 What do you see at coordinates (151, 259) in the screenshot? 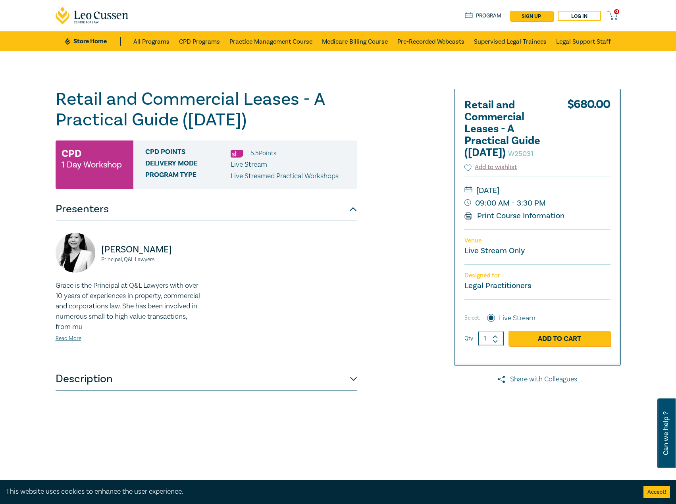
I see `small: Principal, Q&L Lawyers` at bounding box center [151, 259].